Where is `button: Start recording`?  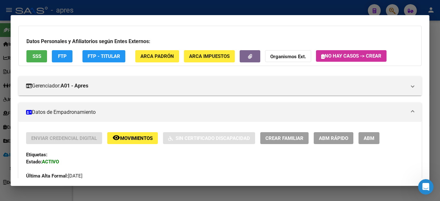 button: Start recording is located at coordinates (44, 155).